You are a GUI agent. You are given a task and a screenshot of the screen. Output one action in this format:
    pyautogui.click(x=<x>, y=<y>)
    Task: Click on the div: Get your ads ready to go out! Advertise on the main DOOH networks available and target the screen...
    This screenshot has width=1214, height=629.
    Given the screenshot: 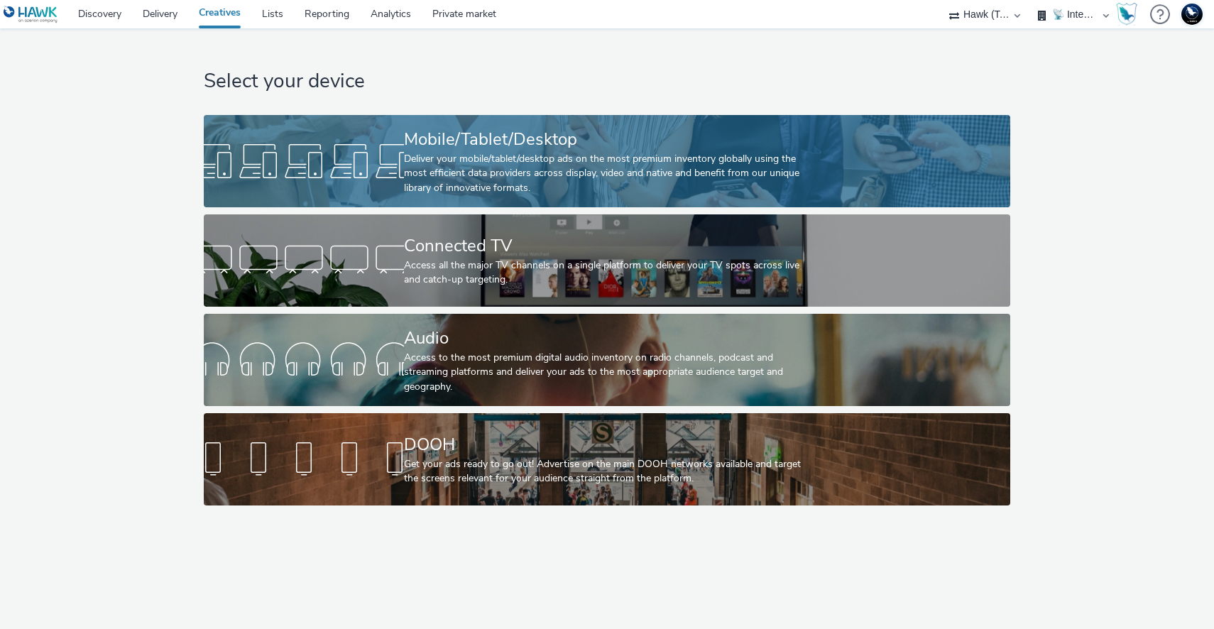 What is the action you would take?
    pyautogui.click(x=604, y=471)
    